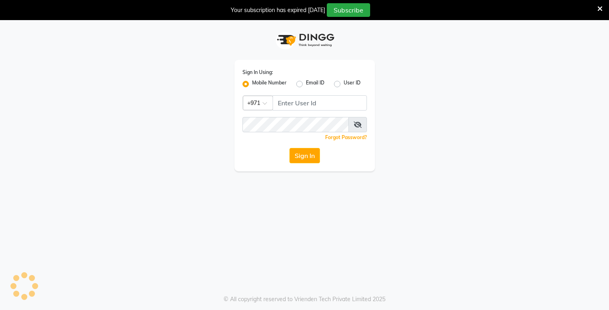 This screenshot has height=310, width=609. What do you see at coordinates (348, 10) in the screenshot?
I see `button: Subscribe` at bounding box center [348, 10].